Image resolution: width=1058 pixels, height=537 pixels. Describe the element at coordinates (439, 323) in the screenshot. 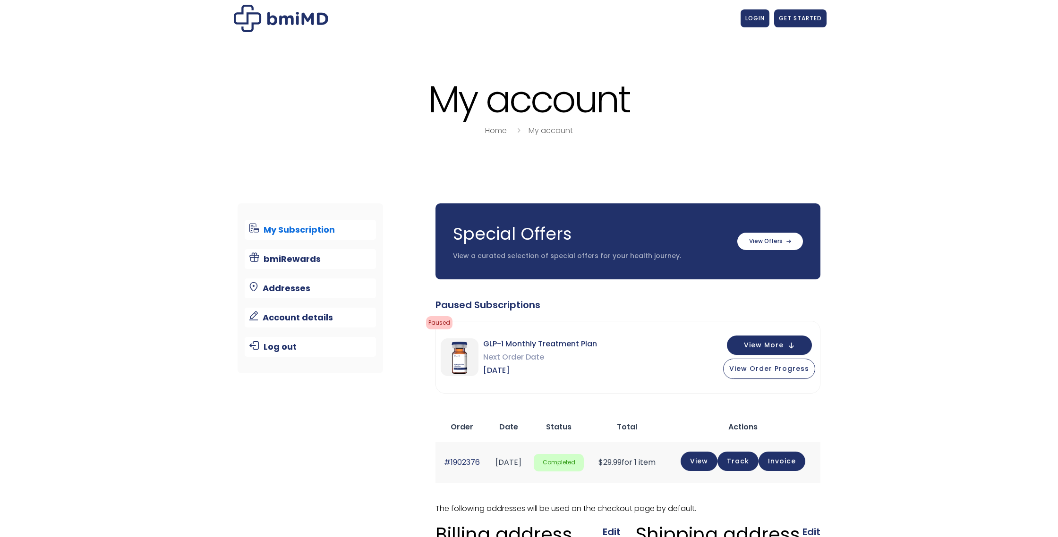

I see `span: Paused` at that location.